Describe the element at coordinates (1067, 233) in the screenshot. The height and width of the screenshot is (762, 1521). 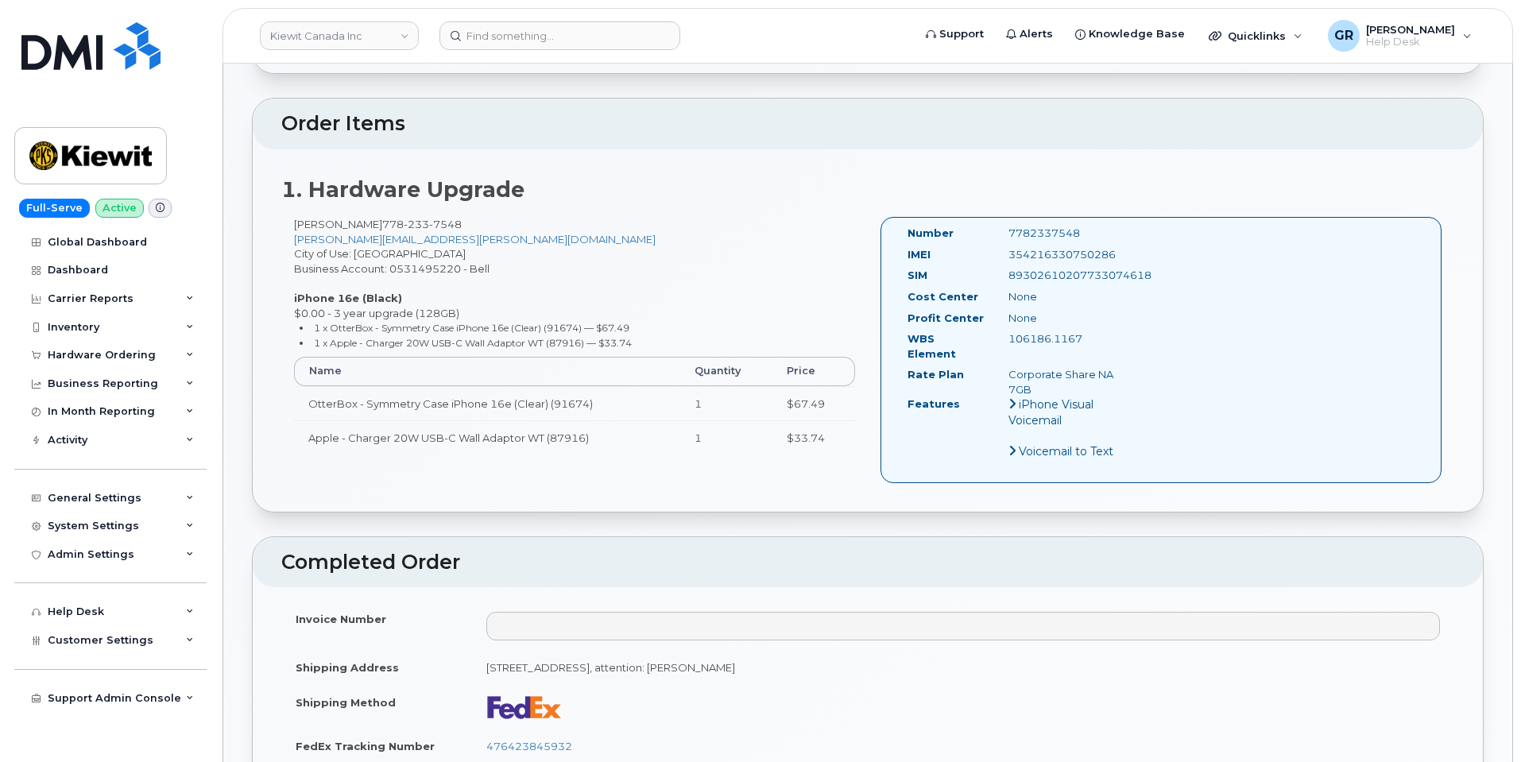
I see `div: 7782337548` at that location.